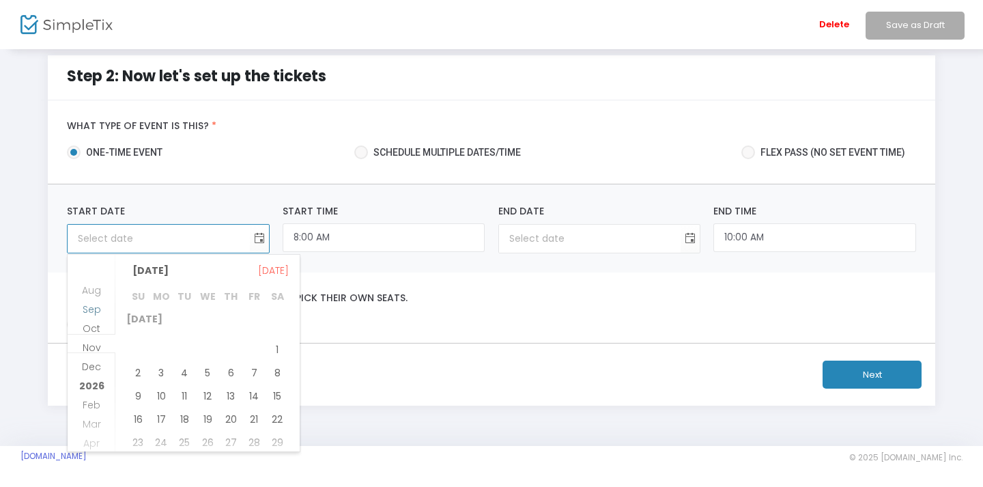  Describe the element at coordinates (91, 424) in the screenshot. I see `span: Mar` at that location.